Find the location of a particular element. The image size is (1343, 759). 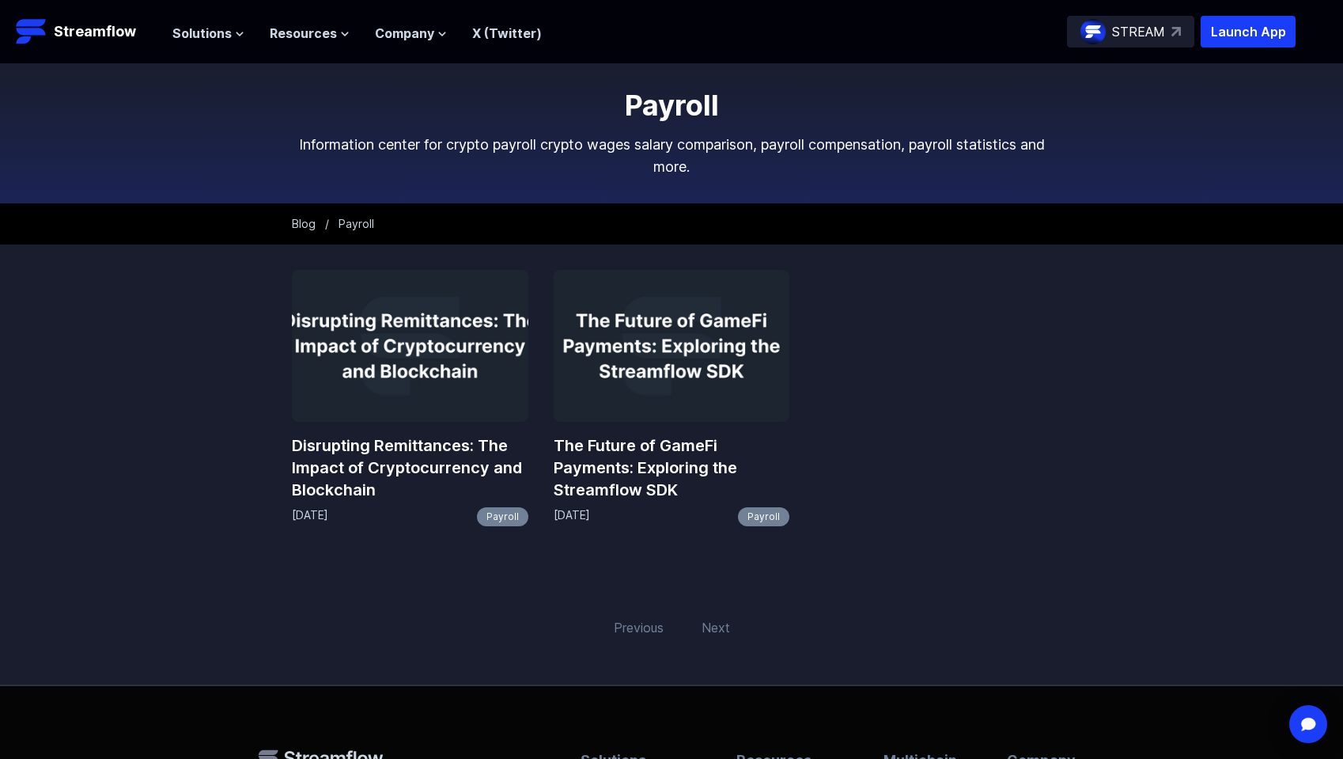

h3: The Future of GameFi Payments: Exploring the Streamflow SDK is located at coordinates (672, 468).